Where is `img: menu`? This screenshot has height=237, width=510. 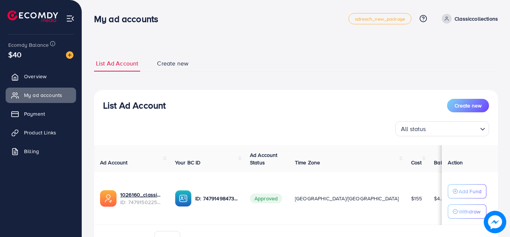 img: menu is located at coordinates (70, 18).